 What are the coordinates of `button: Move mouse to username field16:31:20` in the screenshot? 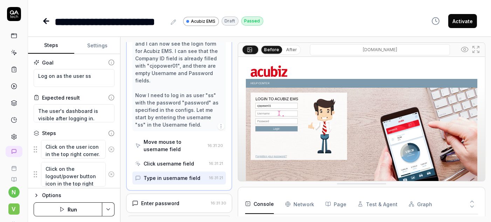 It's located at (179, 145).